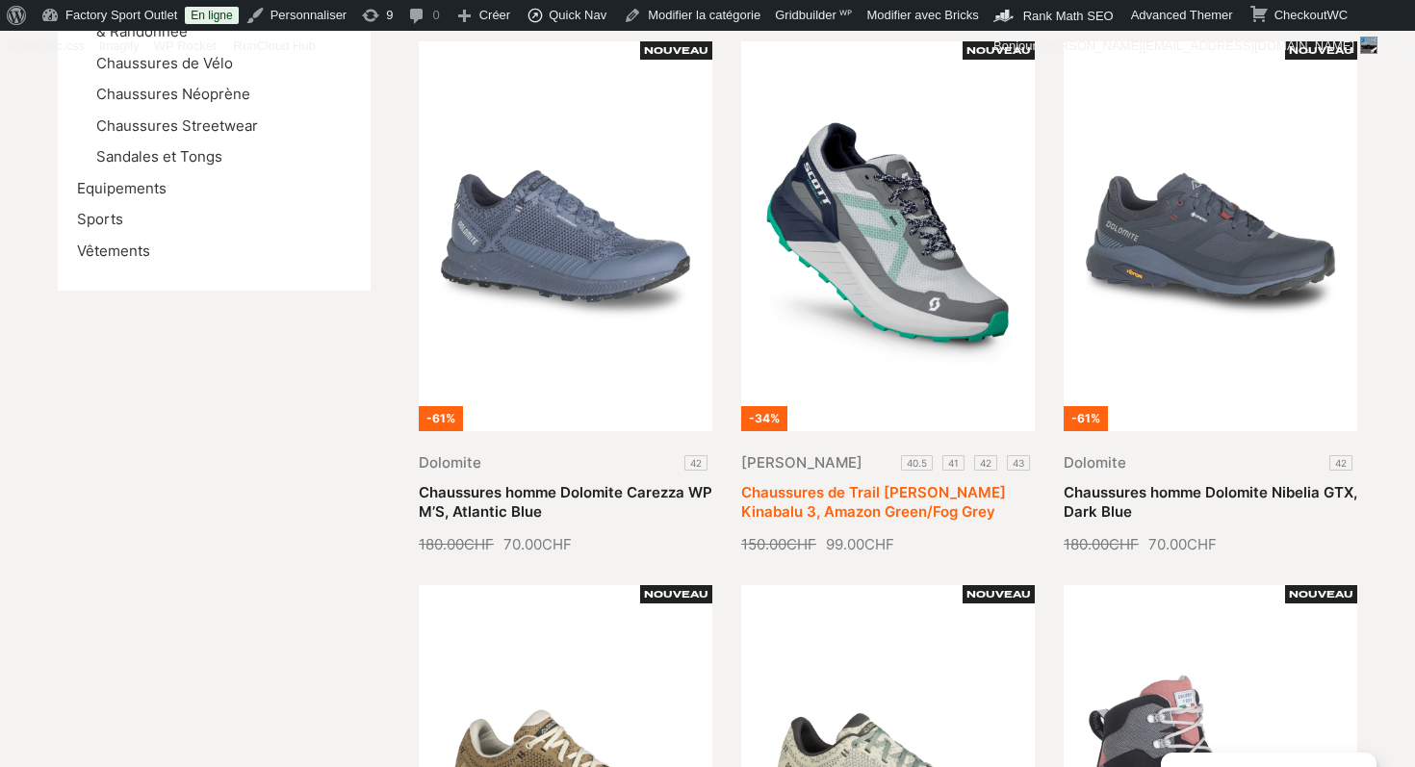  I want to click on div: RunCloud Hub, so click(274, 46).